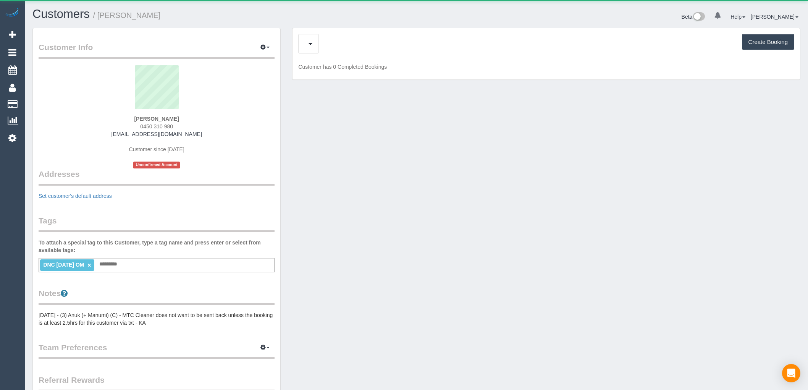 The image size is (808, 390). What do you see at coordinates (768, 42) in the screenshot?
I see `button: Create Booking` at bounding box center [768, 42].